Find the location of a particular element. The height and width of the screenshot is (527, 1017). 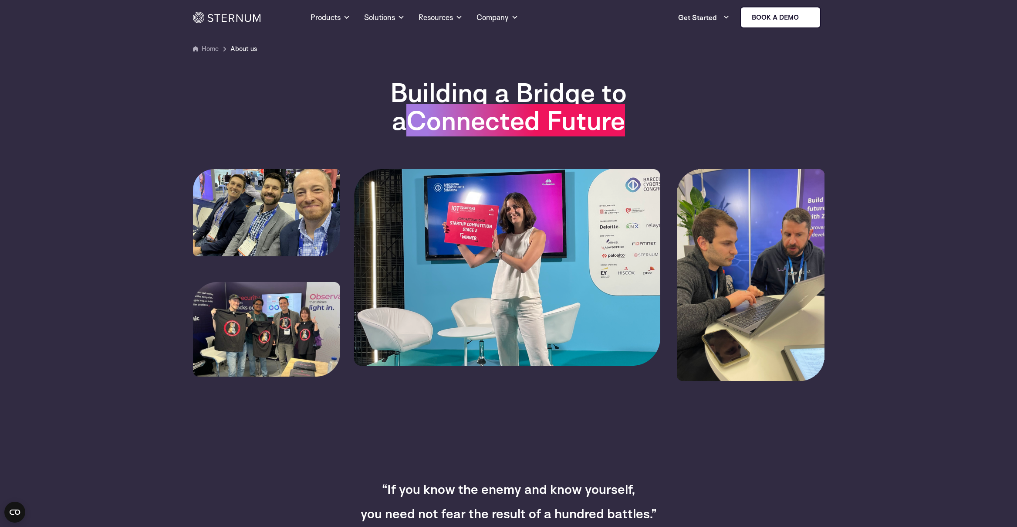

a: Home is located at coordinates (210, 48).